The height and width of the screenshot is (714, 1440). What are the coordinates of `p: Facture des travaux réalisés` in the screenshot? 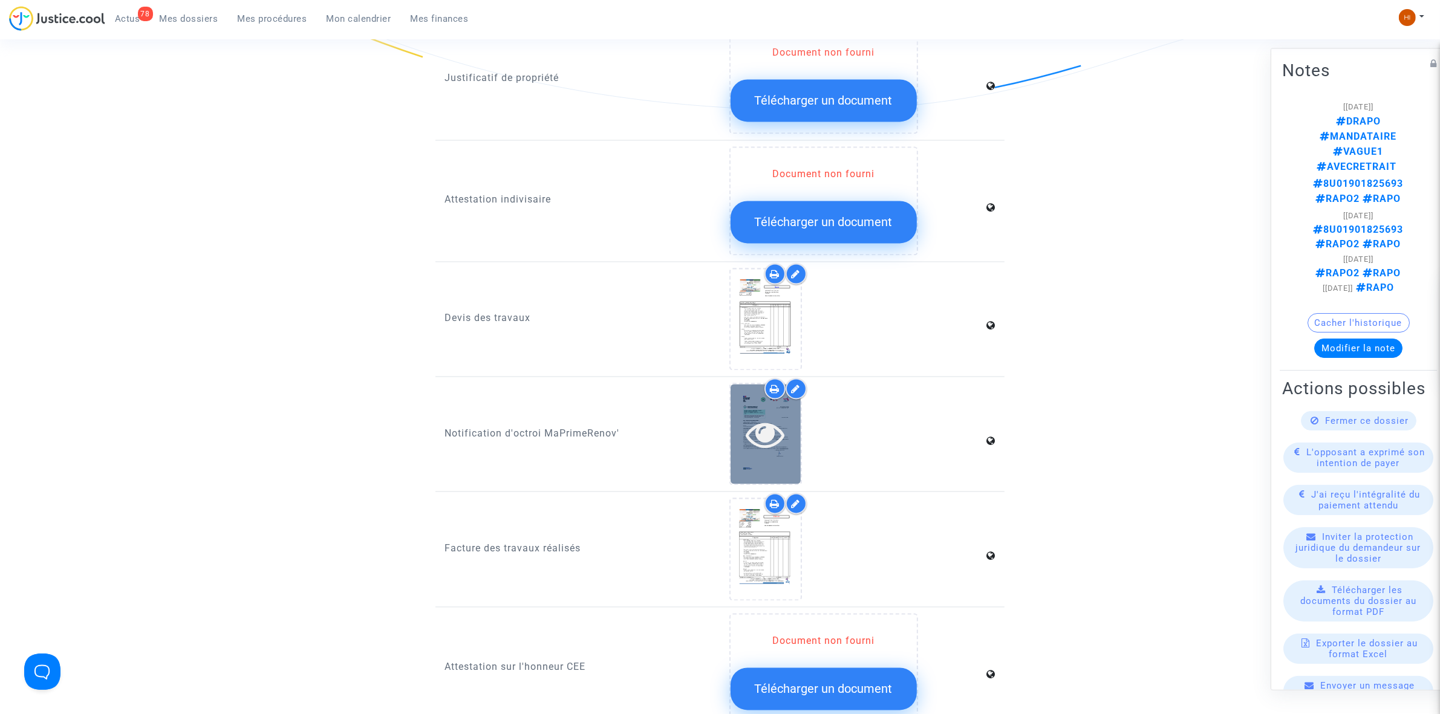 It's located at (577, 548).